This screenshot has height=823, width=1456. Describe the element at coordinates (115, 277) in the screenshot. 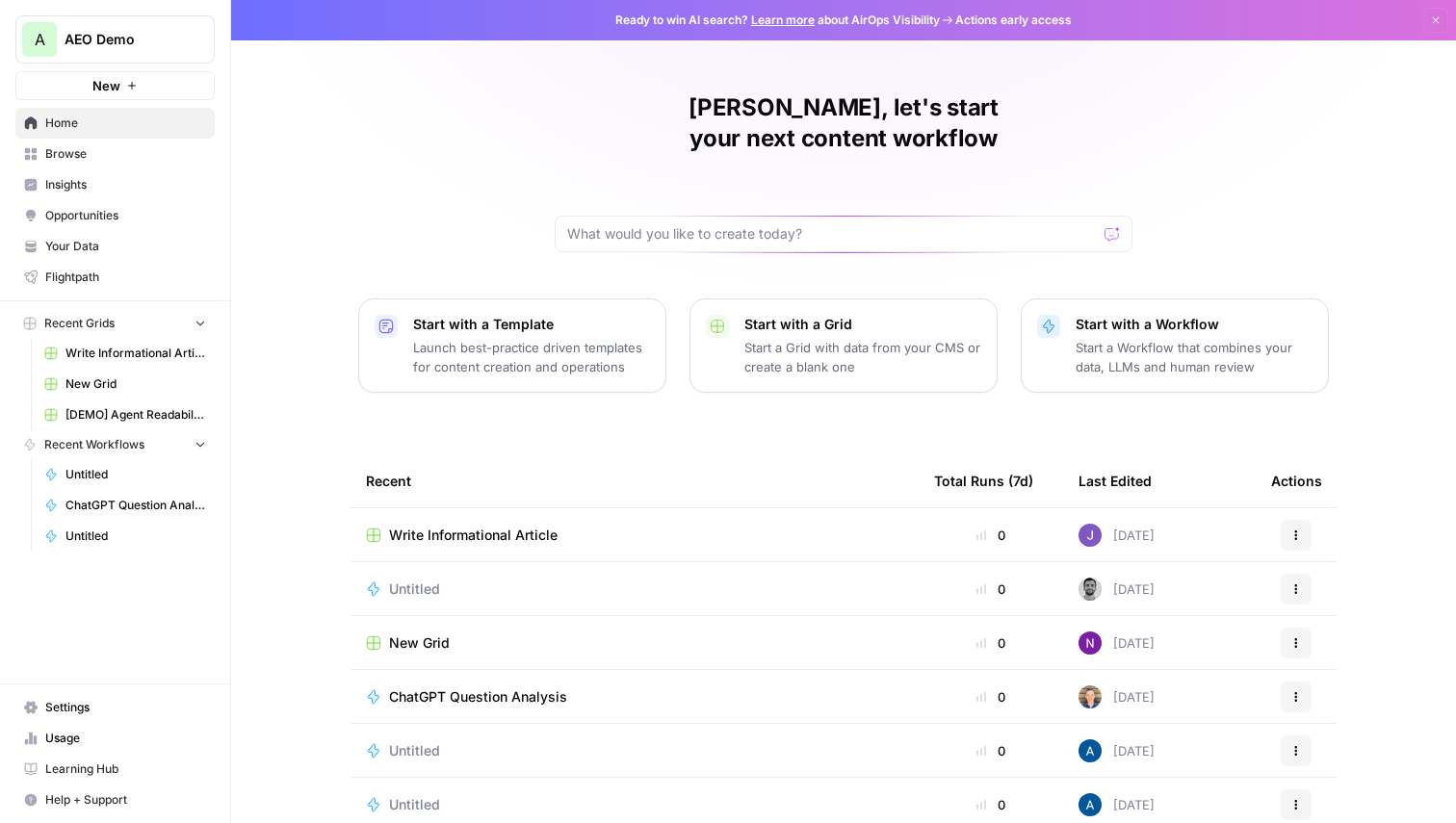

I see `a: Flightpath` at that location.